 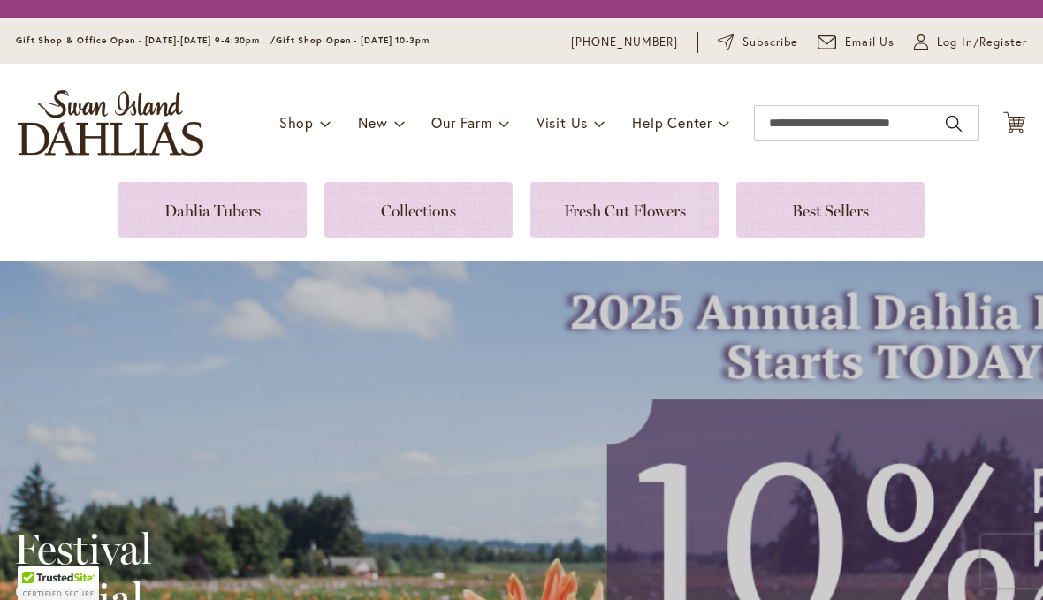 I want to click on span: Log In/Register, so click(x=982, y=42).